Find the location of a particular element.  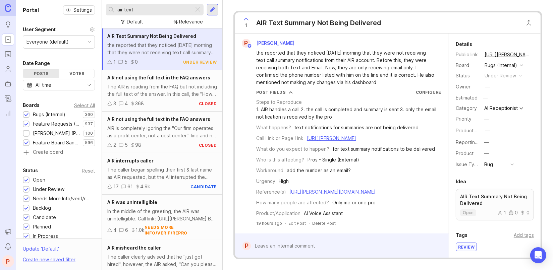

a: AIR not using the full text in the FAQ answersAIR is completely igoring the "Our firm operates as... is located at coordinates (162, 132).